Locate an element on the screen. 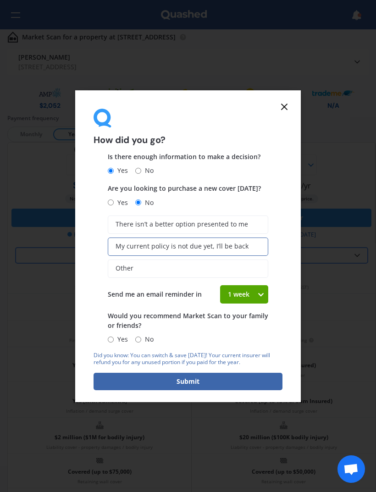 Image resolution: width=376 pixels, height=492 pixels. div: How did you go? is located at coordinates (188, 127).